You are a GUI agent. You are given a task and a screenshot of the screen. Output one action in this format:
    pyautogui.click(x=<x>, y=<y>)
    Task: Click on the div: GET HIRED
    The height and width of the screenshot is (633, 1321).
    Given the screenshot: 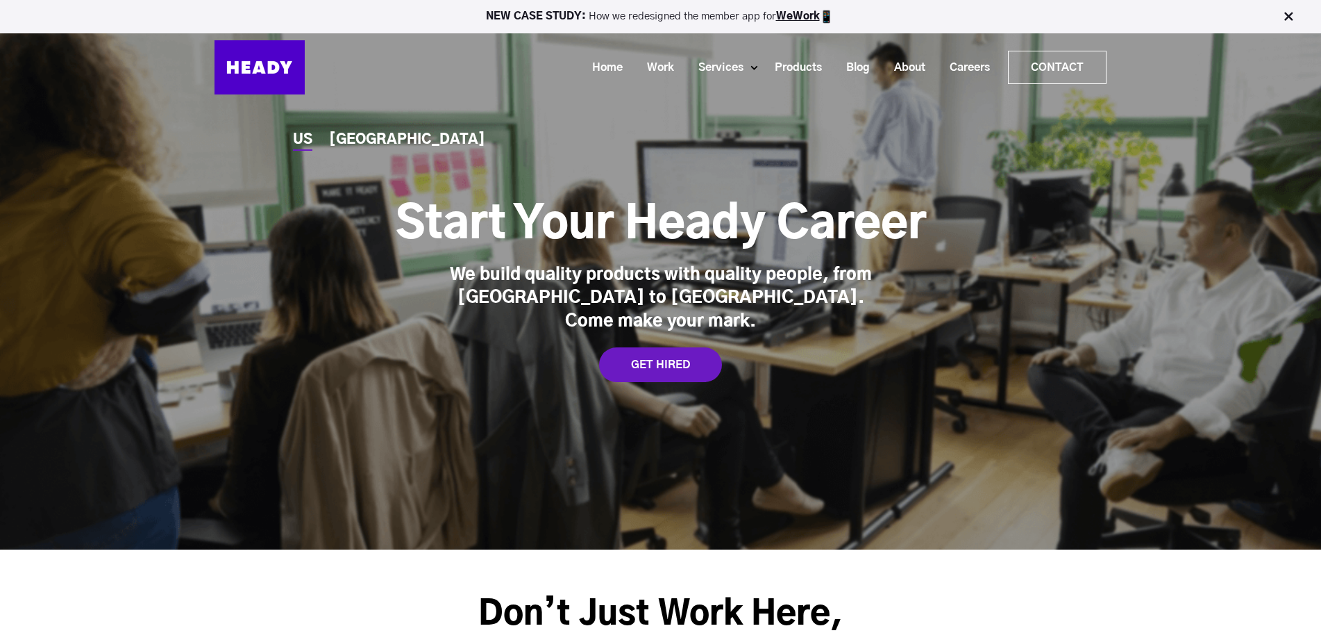 What is the action you would take?
    pyautogui.click(x=660, y=365)
    